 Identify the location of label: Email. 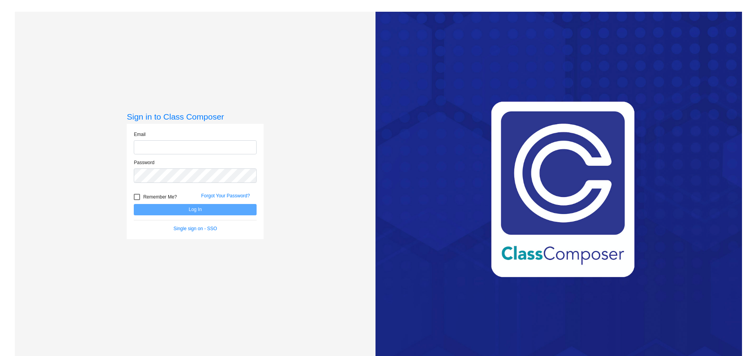
(140, 135).